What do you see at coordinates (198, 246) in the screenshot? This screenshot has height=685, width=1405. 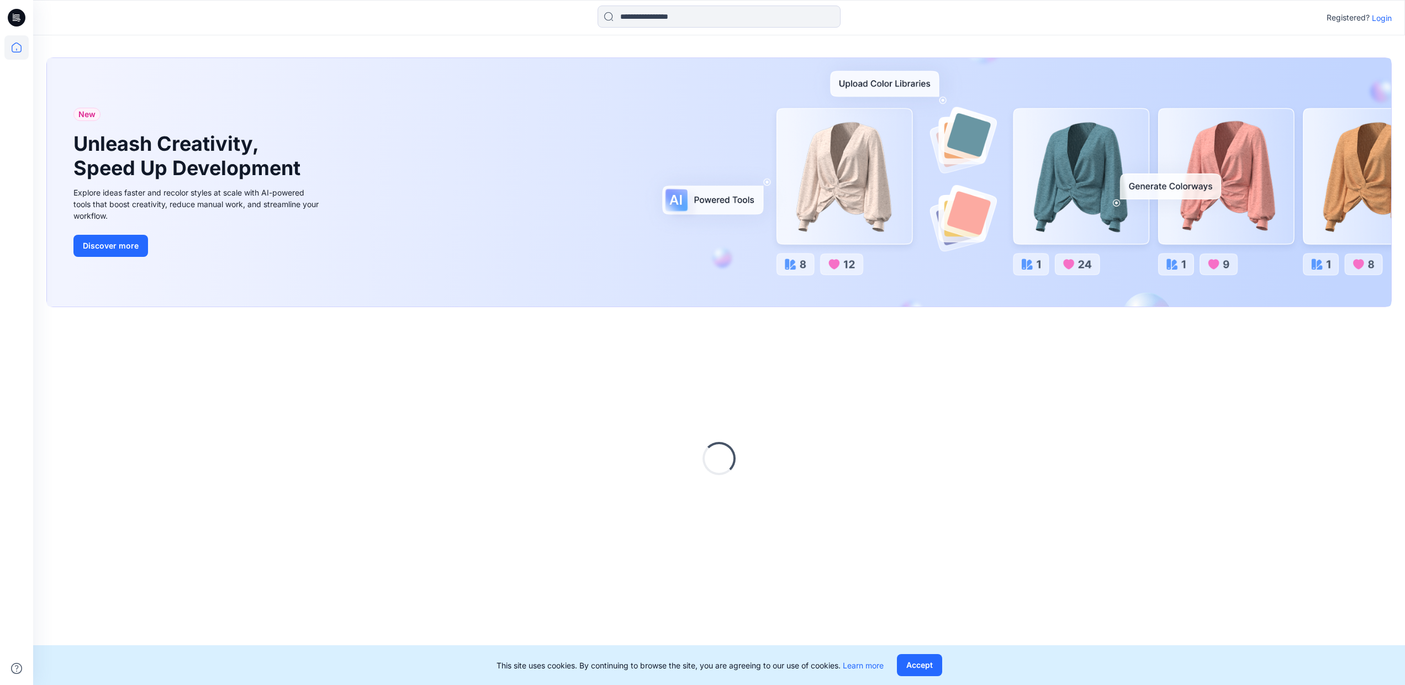 I see `a: Discover more` at bounding box center [198, 246].